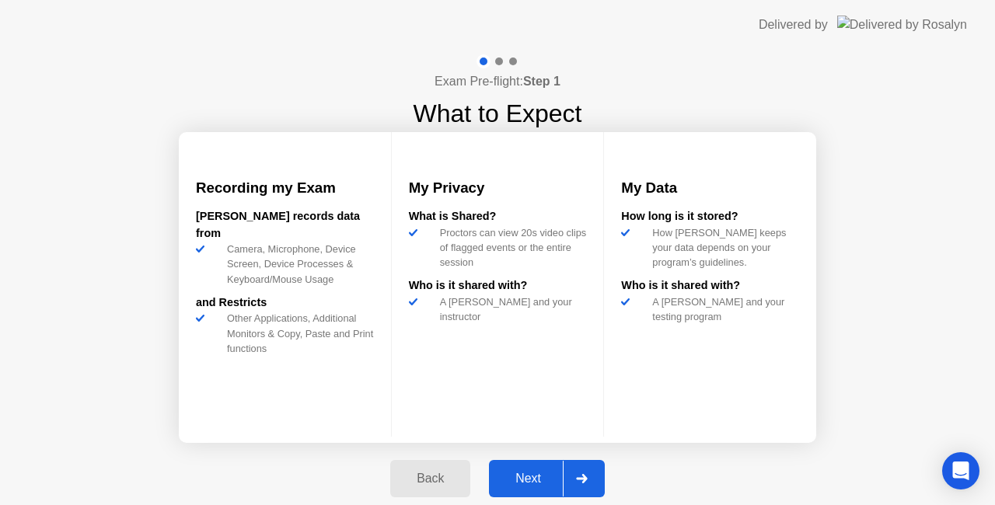 Image resolution: width=995 pixels, height=505 pixels. Describe the element at coordinates (430, 479) in the screenshot. I see `div: Back` at that location.